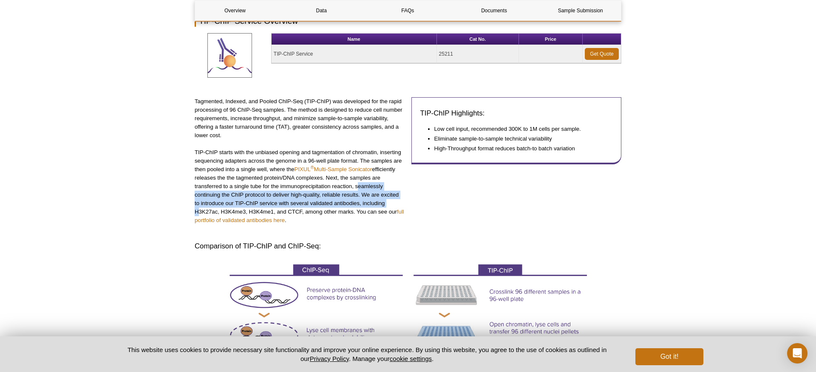 The image size is (816, 372). What do you see at coordinates (300, 119) in the screenshot?
I see `p: Tagmented, Indexed, and Pooled ChIP-Seq (TIP-ChIP) was developed for the rapid processing of 96 C...` at bounding box center [300, 119].